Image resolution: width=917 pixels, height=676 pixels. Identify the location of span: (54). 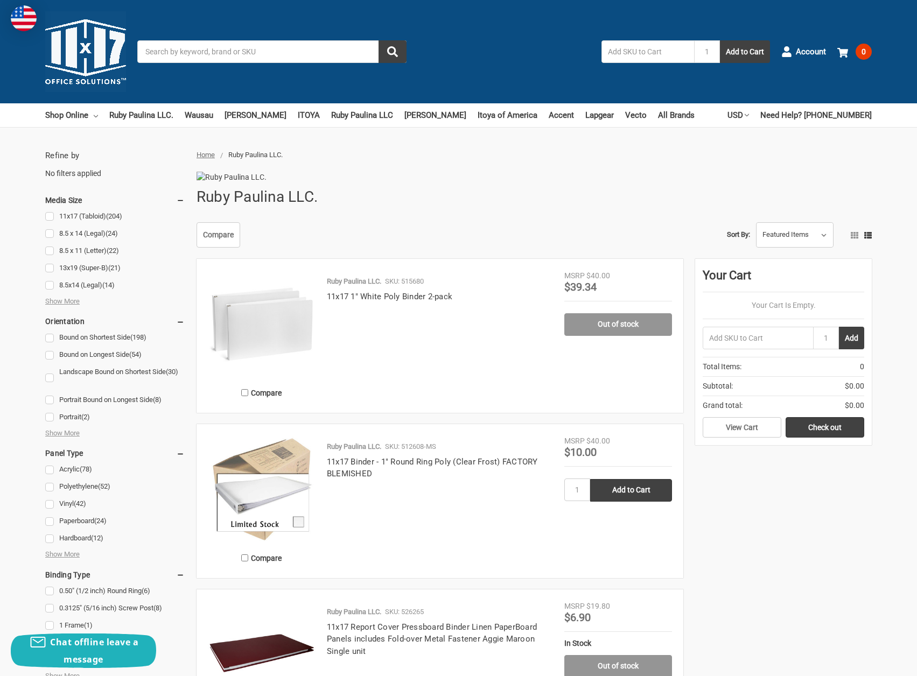
(135, 354).